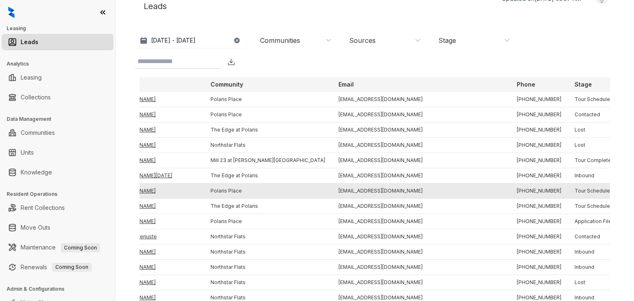 The image size is (634, 301). I want to click on h3: Leasing, so click(61, 28).